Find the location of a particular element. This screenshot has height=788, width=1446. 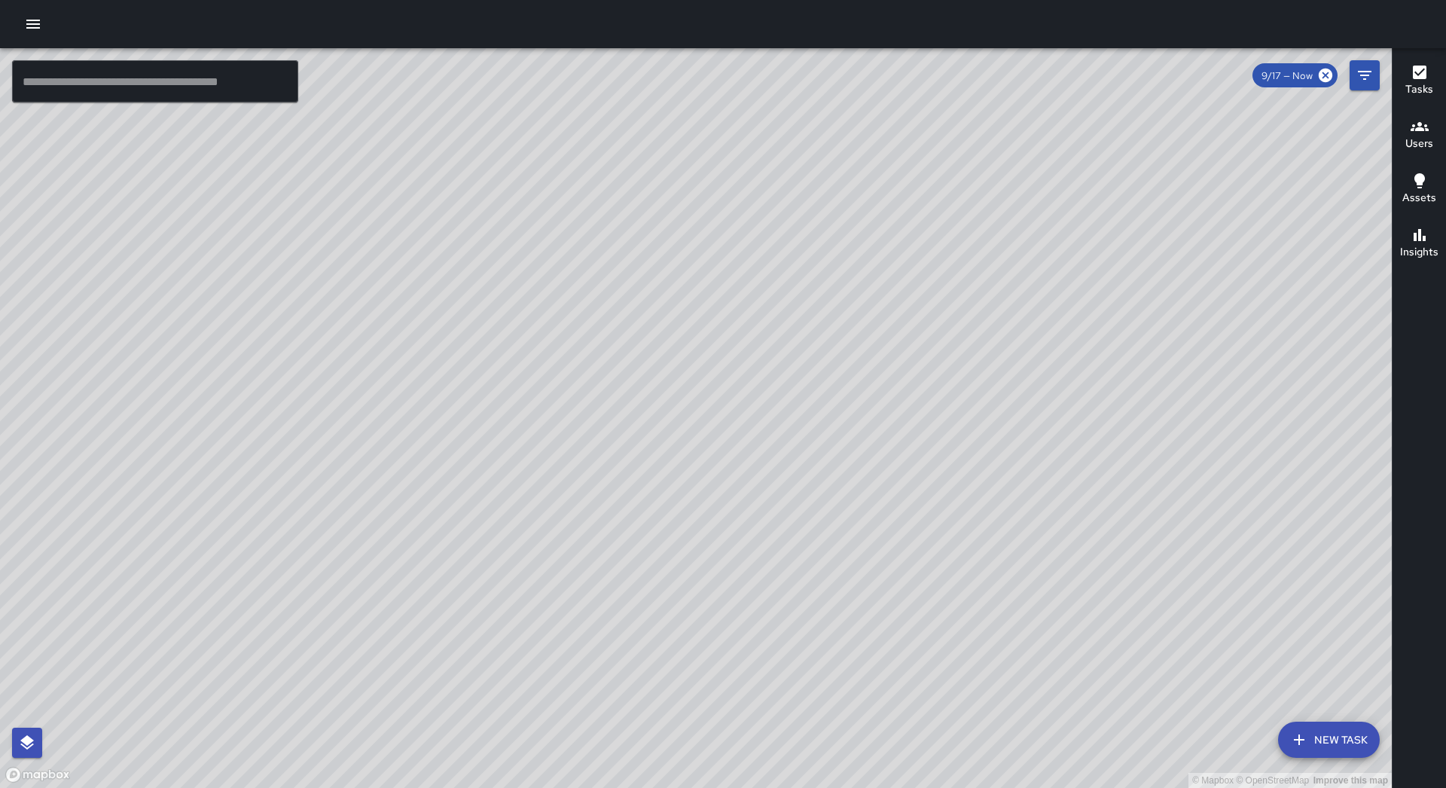

button: Insights is located at coordinates (1419, 244).